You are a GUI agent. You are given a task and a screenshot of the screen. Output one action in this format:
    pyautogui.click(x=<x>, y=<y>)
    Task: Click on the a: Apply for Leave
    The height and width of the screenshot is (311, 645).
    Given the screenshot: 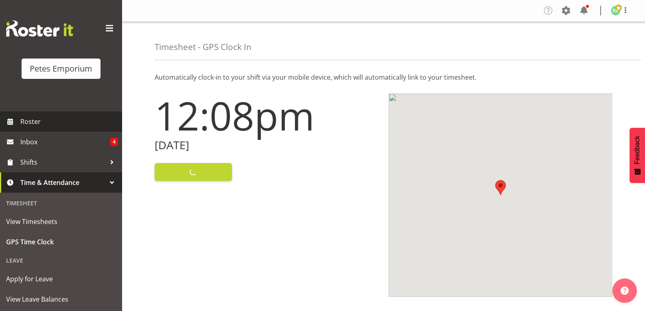 What is the action you would take?
    pyautogui.click(x=61, y=279)
    